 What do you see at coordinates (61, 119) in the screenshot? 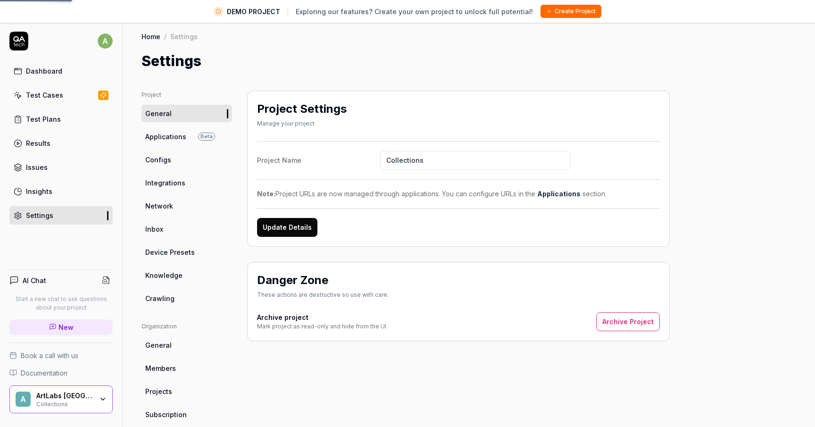
I see `a: Test Plans` at bounding box center [61, 119].